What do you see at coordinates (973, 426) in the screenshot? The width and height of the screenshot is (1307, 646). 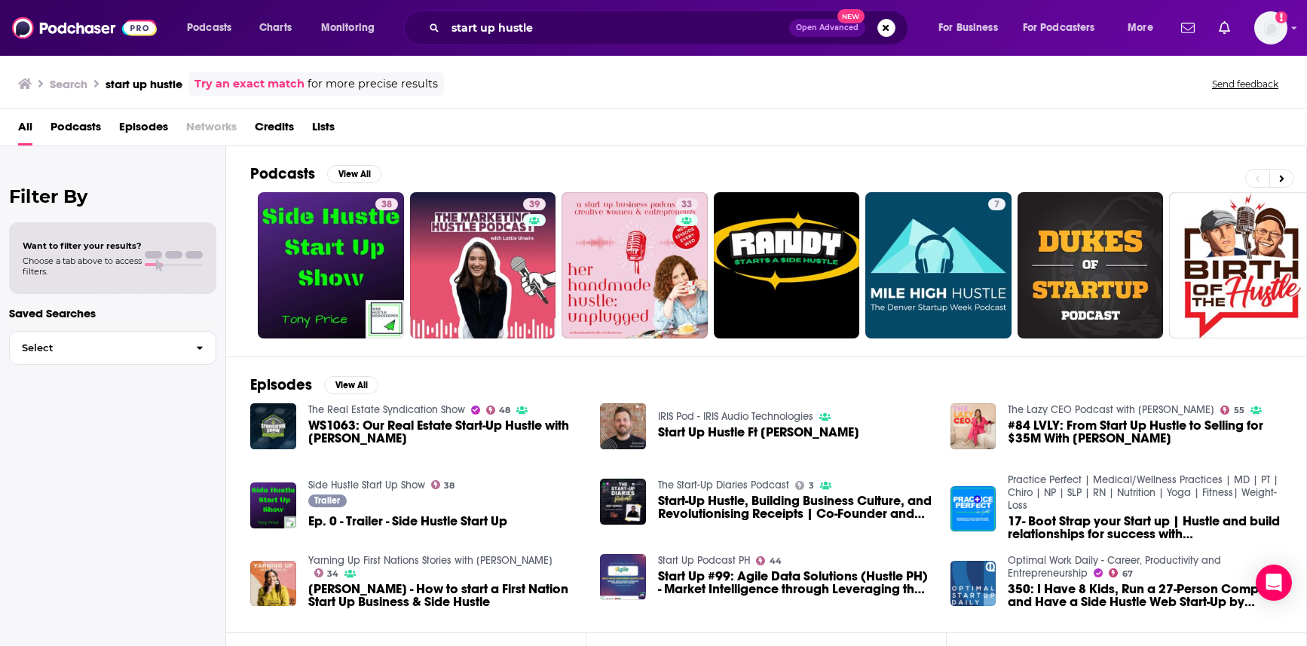 I see `img: #84 LVLY: From Start Up Hustle to Selling for $35M With Hannah Spilva` at bounding box center [973, 426].